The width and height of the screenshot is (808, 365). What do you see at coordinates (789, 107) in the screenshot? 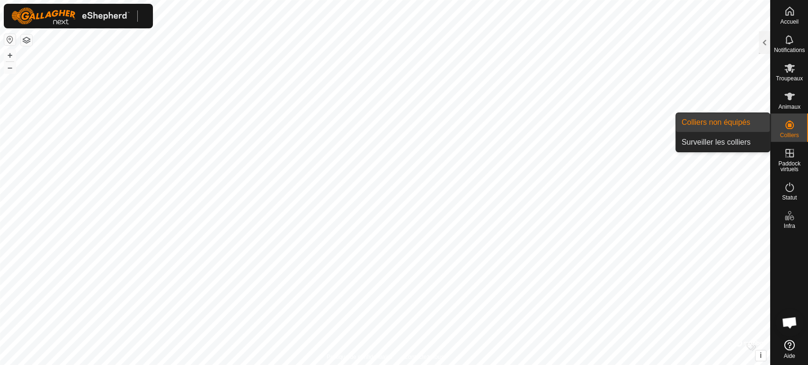
I see `span: Animaux` at bounding box center [789, 107].